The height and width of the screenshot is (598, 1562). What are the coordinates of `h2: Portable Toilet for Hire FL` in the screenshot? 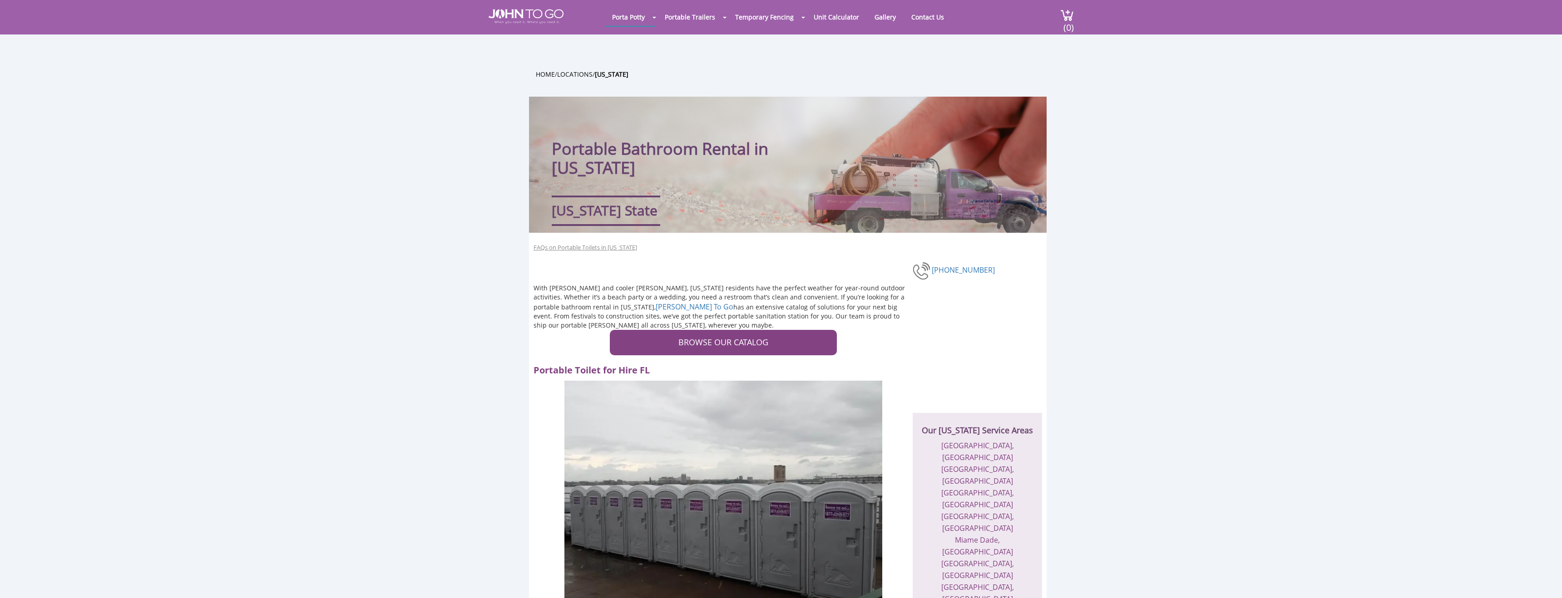 It's located at (715, 368).